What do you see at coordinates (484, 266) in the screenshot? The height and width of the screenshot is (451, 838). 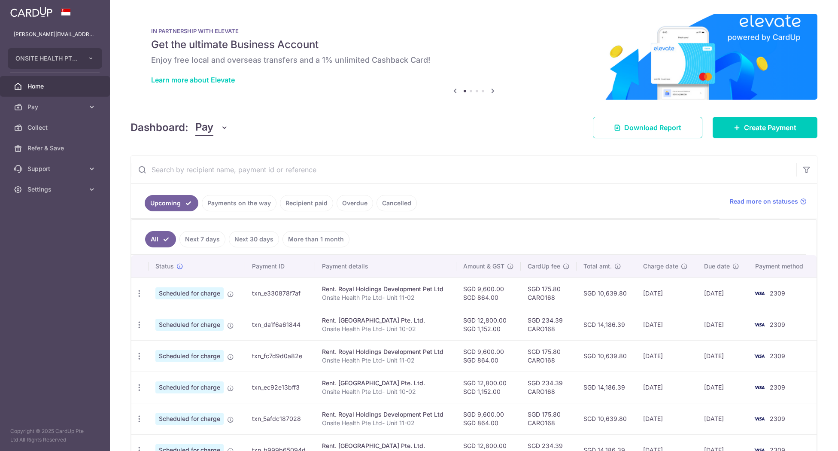 I see `span: Amount & GST` at bounding box center [484, 266].